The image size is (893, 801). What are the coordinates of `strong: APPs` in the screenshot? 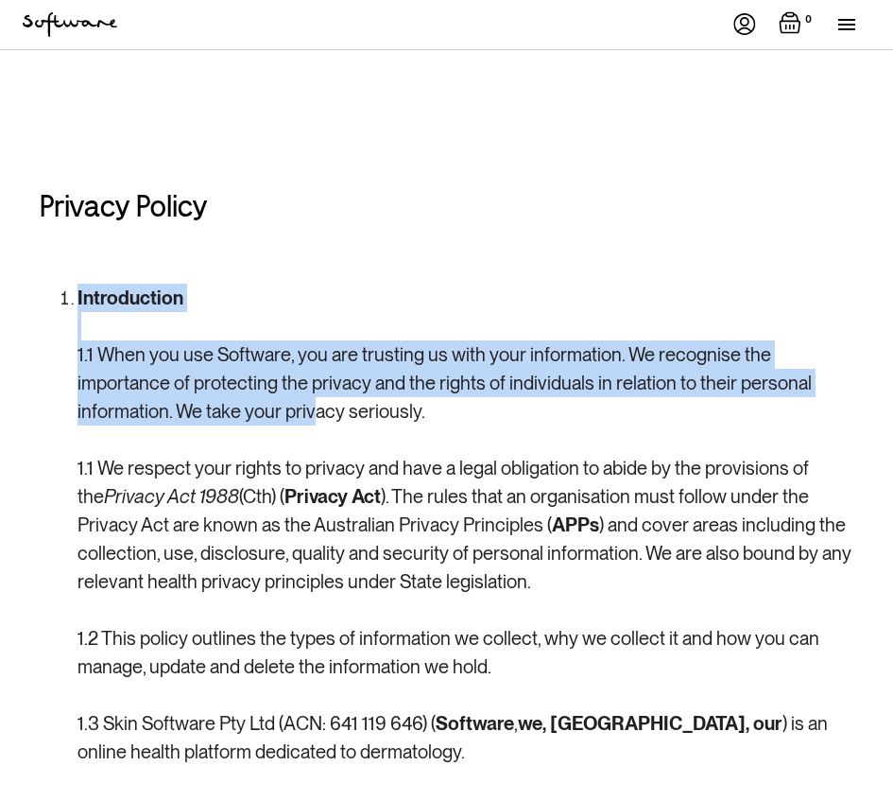 It's located at (576, 525).